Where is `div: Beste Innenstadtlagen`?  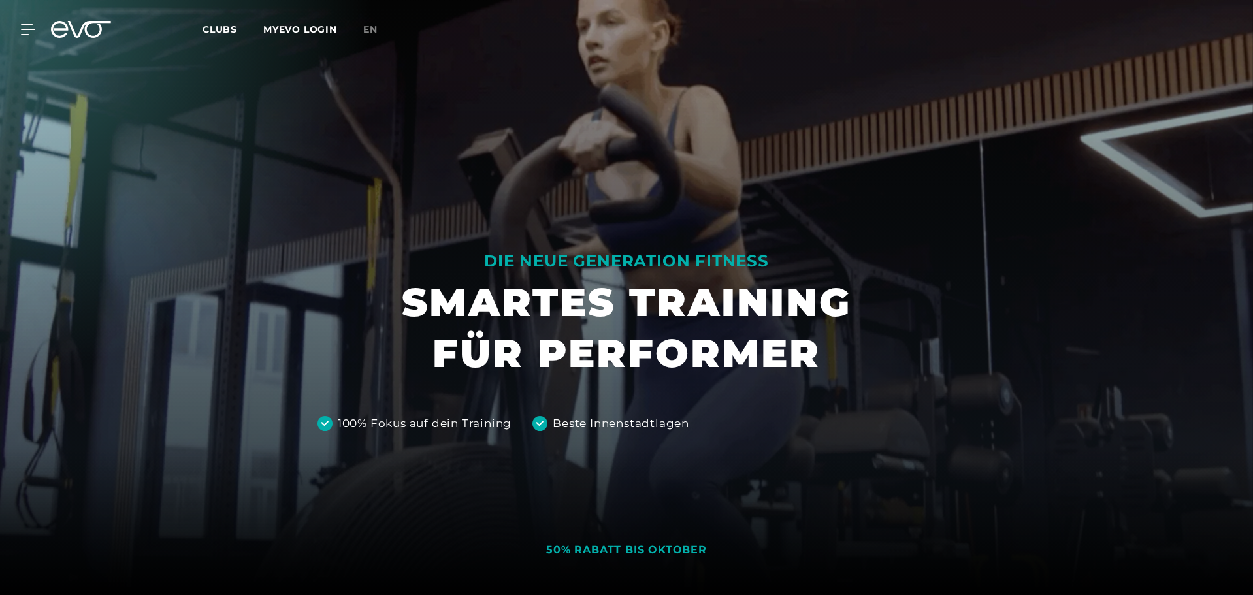
div: Beste Innenstadtlagen is located at coordinates (620, 424).